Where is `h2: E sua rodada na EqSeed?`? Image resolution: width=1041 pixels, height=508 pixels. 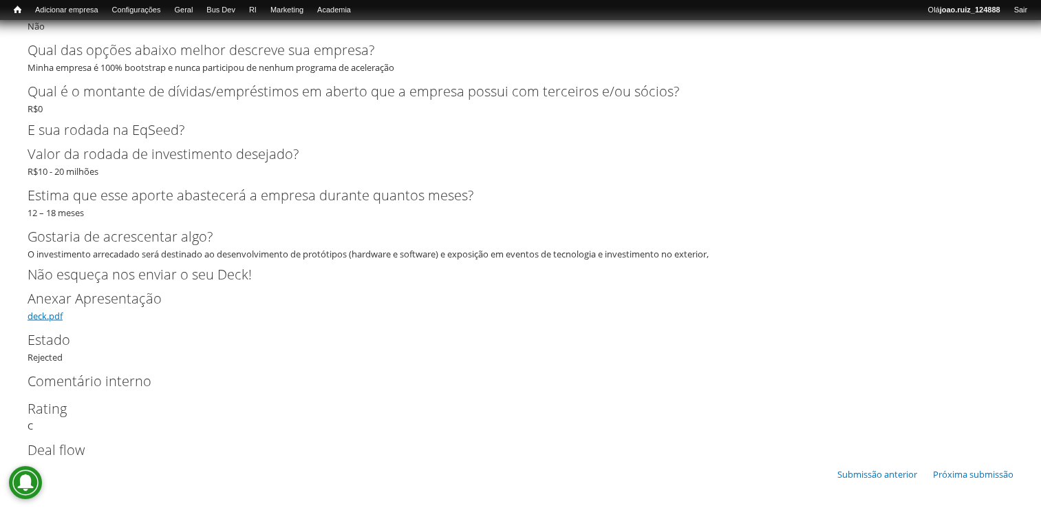
h2: E sua rodada na EqSeed? is located at coordinates (520, 129).